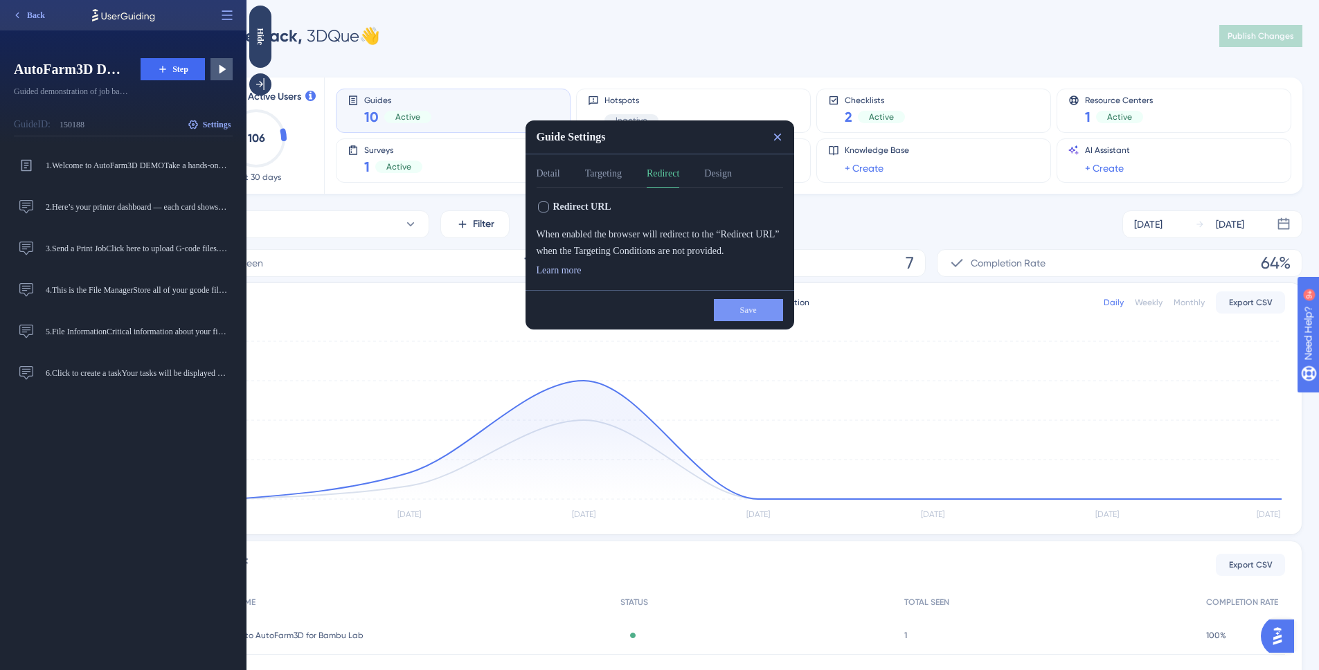 The height and width of the screenshot is (670, 1319). I want to click on button: Targeting, so click(357, 177).